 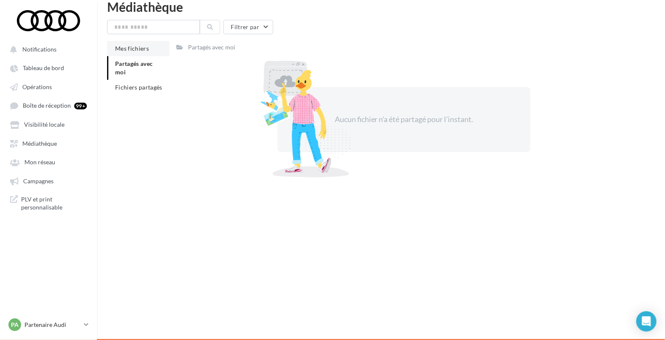 What do you see at coordinates (132, 48) in the screenshot?
I see `span: Mes fichiers` at bounding box center [132, 48].